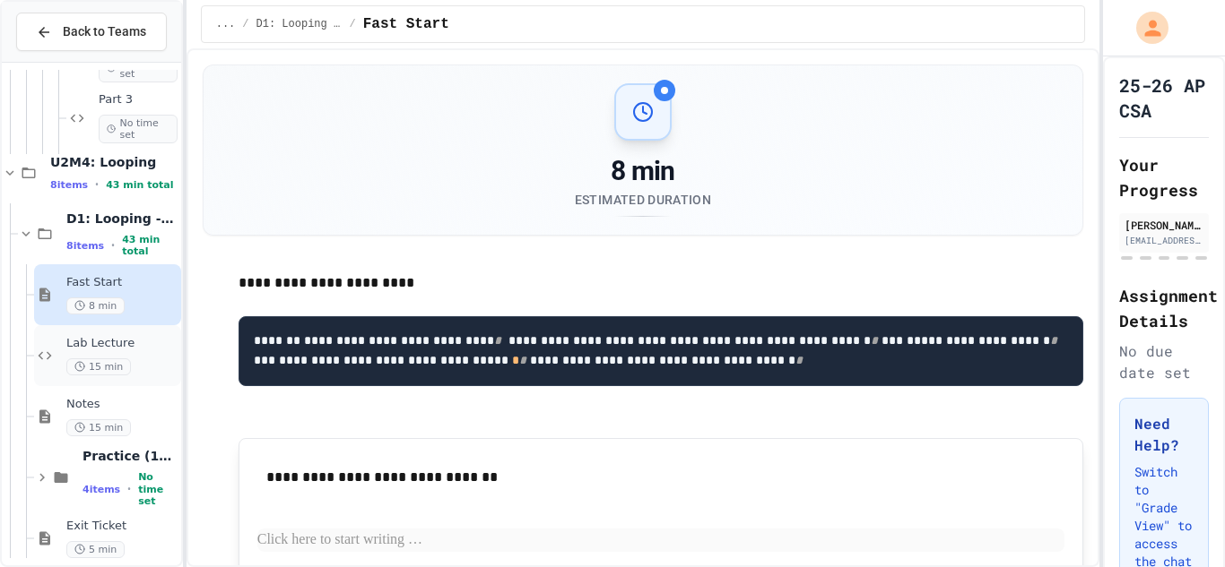 This screenshot has width=1225, height=567. I want to click on span: Practice (10 mins), so click(130, 456).